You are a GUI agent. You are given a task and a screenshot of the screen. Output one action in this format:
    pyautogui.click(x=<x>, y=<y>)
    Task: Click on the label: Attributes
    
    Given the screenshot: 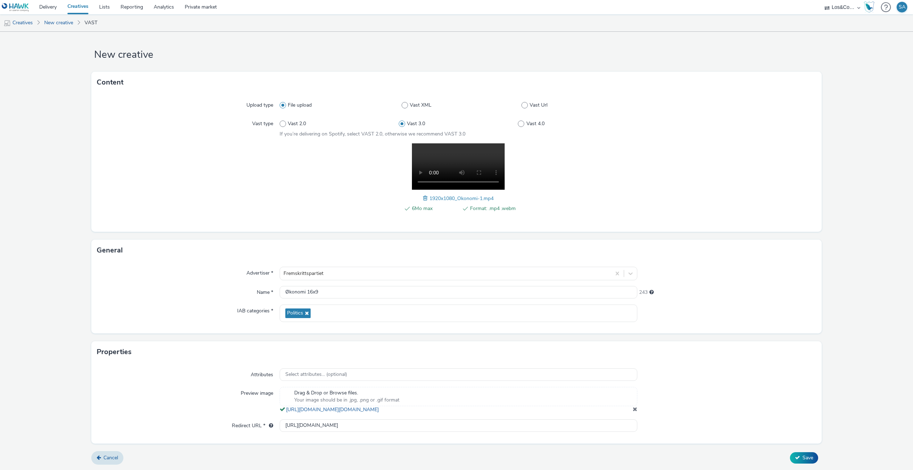 What is the action you would take?
    pyautogui.click(x=262, y=374)
    